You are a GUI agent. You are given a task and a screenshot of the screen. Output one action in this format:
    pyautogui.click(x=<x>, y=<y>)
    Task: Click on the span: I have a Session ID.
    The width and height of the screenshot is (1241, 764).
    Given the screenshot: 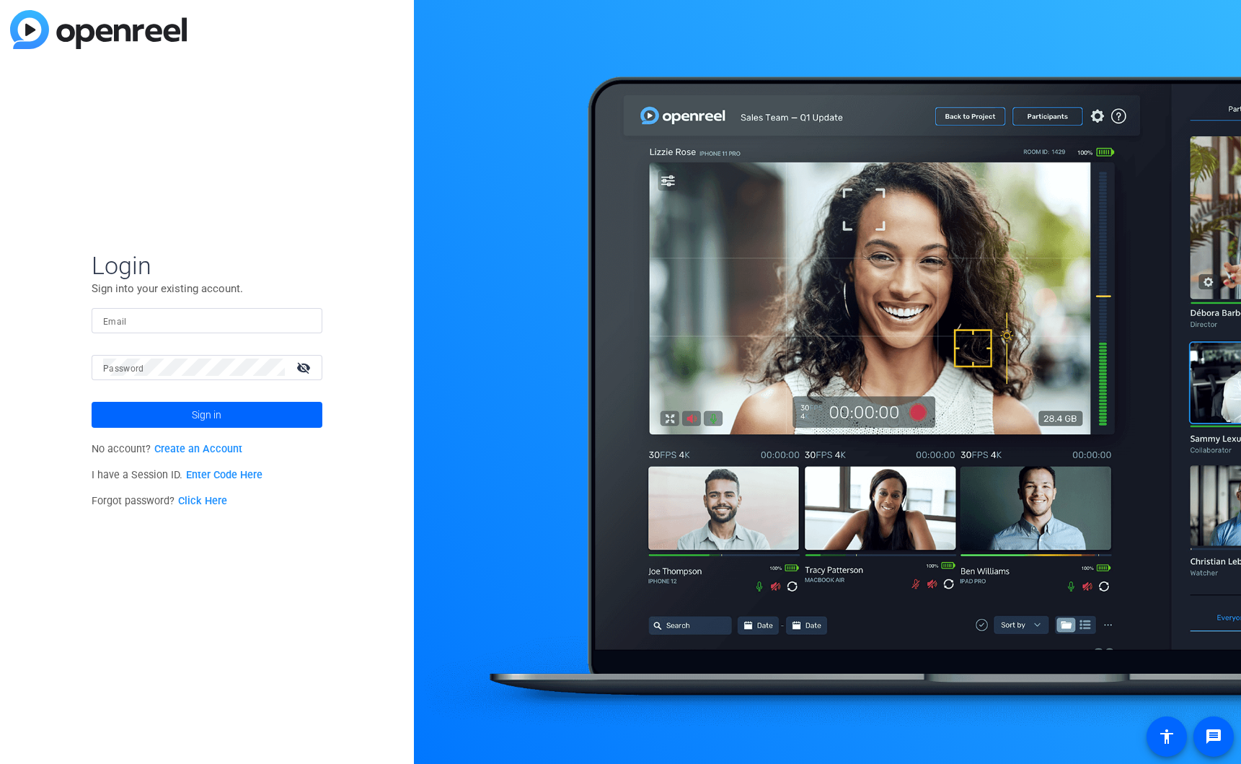 What is the action you would take?
    pyautogui.click(x=177, y=475)
    